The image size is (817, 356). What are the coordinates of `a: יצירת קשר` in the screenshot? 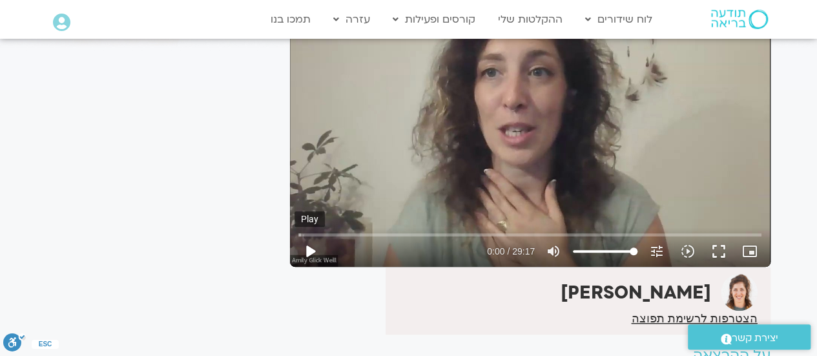 It's located at (749, 337).